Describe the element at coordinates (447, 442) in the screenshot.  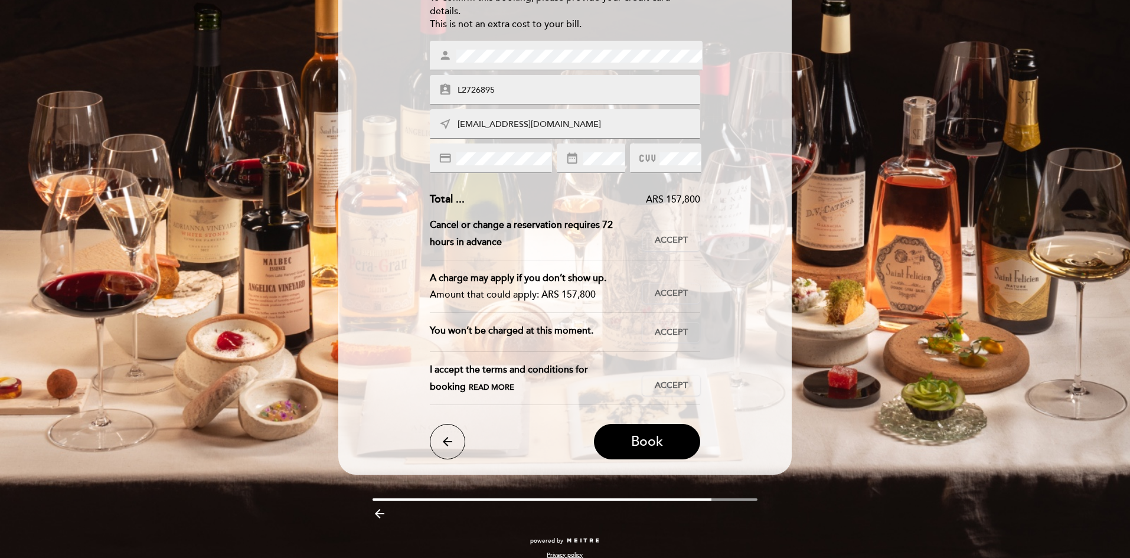
I see `i: arrow_back` at that location.